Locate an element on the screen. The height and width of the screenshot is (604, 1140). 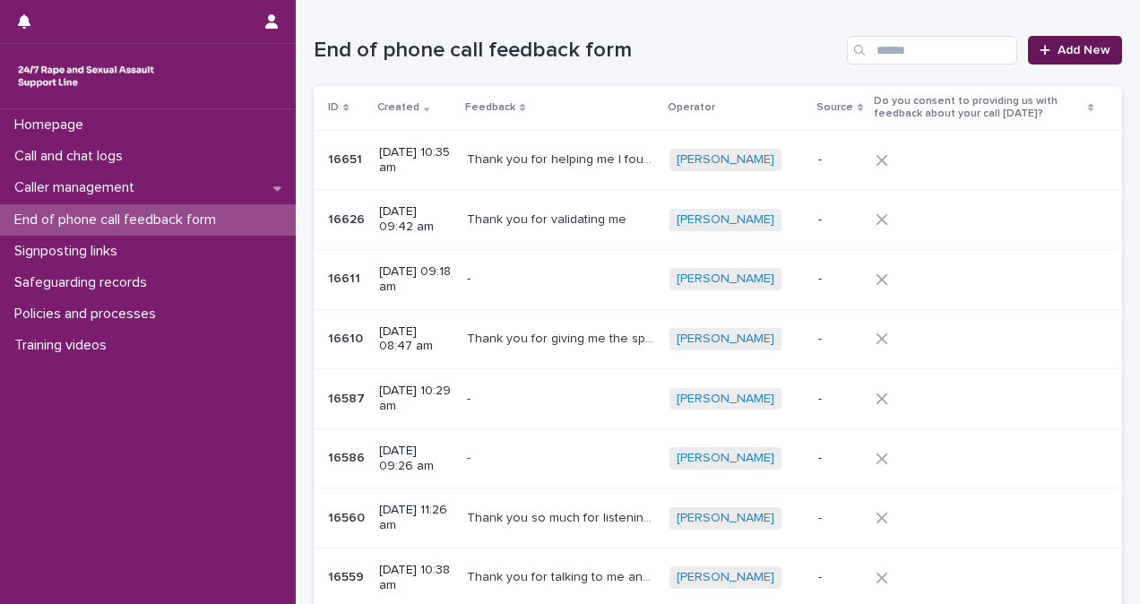
p: Thank you for validating me is located at coordinates (549, 218).